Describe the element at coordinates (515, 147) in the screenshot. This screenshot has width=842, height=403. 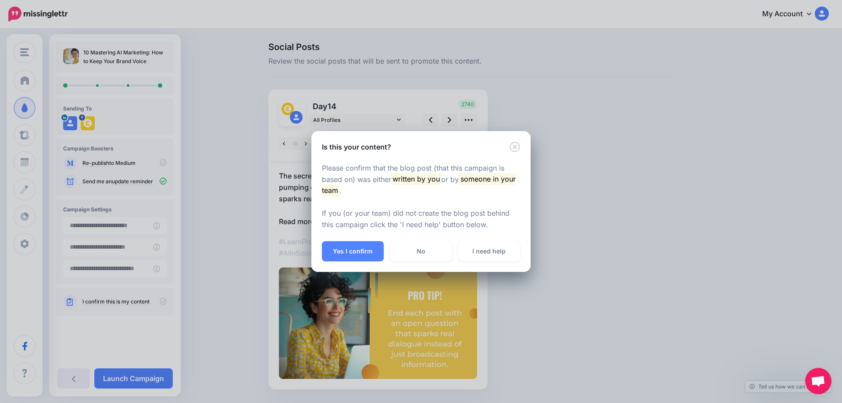
I see `button: Close` at that location.